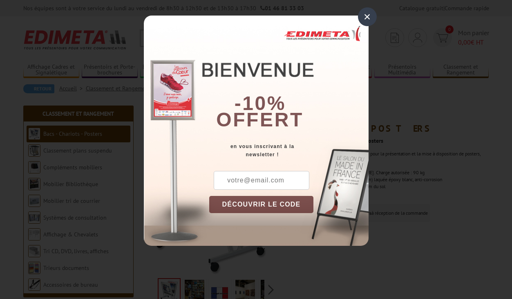 The image size is (512, 299). I want to click on div: en vous inscrivant à la newsletter !, so click(289, 150).